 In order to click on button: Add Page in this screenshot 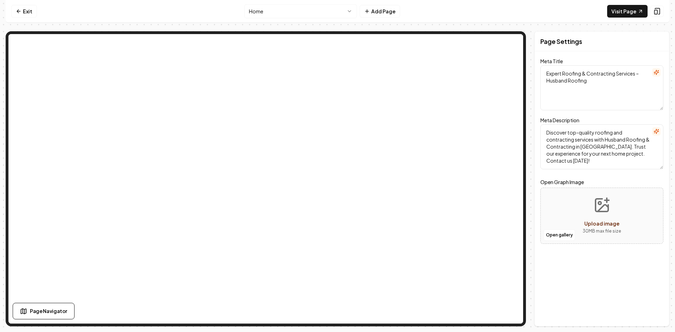, I will do `click(380, 11)`.